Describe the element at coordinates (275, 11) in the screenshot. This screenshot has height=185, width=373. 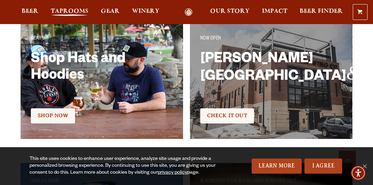
I see `span: Impact` at that location.